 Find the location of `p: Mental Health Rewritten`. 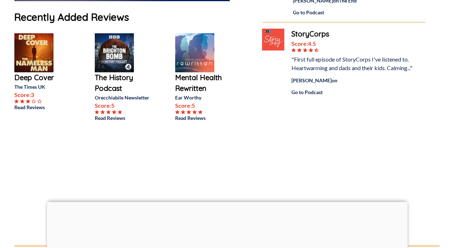

p: Mental Health Rewritten is located at coordinates (204, 83).